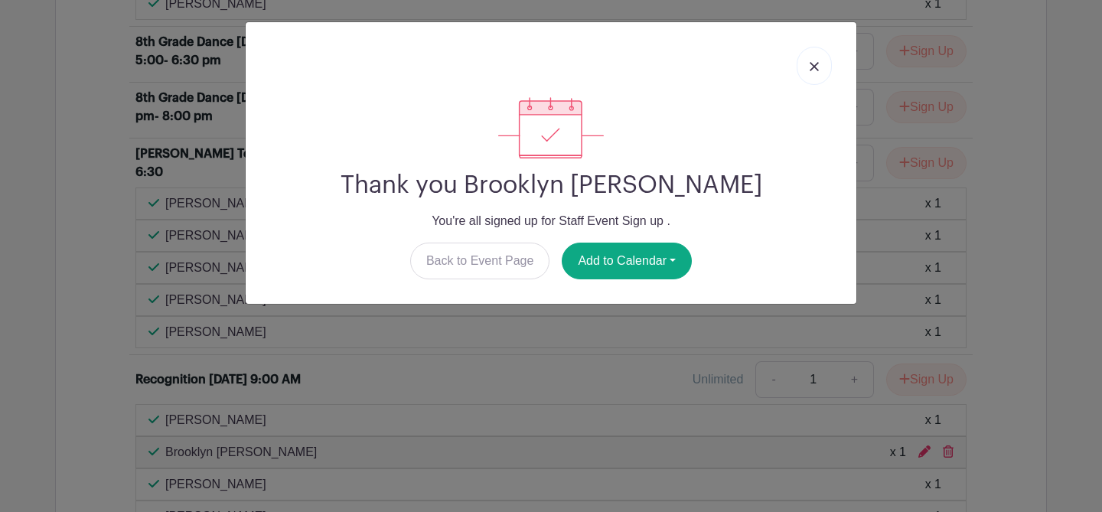 The image size is (1102, 512). I want to click on img: signup_complete-c468d5dda3e2740ee63a24cb0ba0d3ce5d8a4ecd24259e683200fb1569d990c8.svg, so click(551, 128).